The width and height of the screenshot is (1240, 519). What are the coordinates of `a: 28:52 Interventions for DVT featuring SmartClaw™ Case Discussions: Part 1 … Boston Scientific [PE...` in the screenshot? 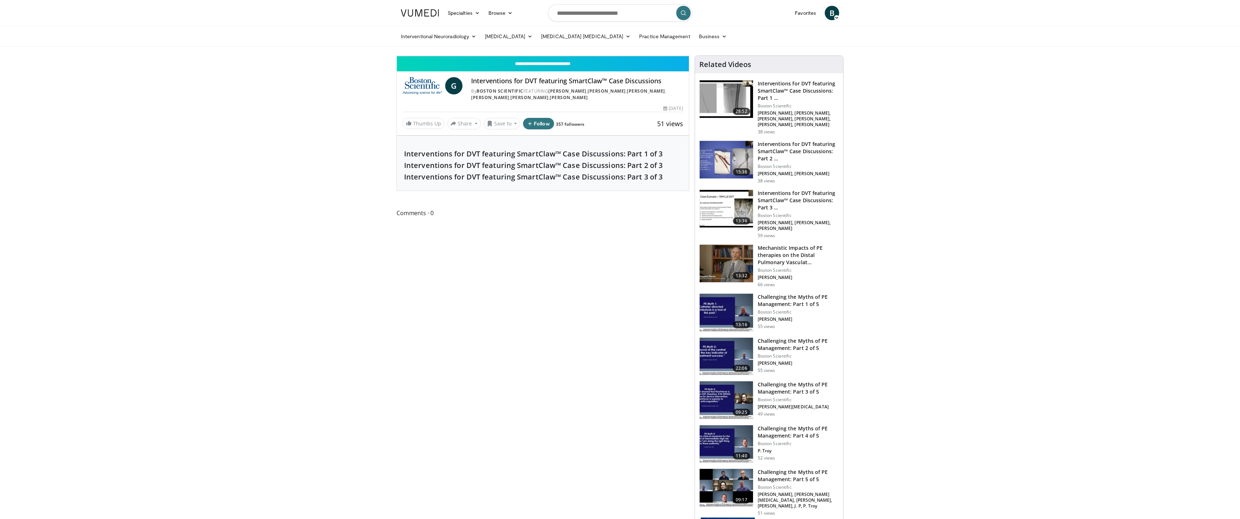 It's located at (769, 107).